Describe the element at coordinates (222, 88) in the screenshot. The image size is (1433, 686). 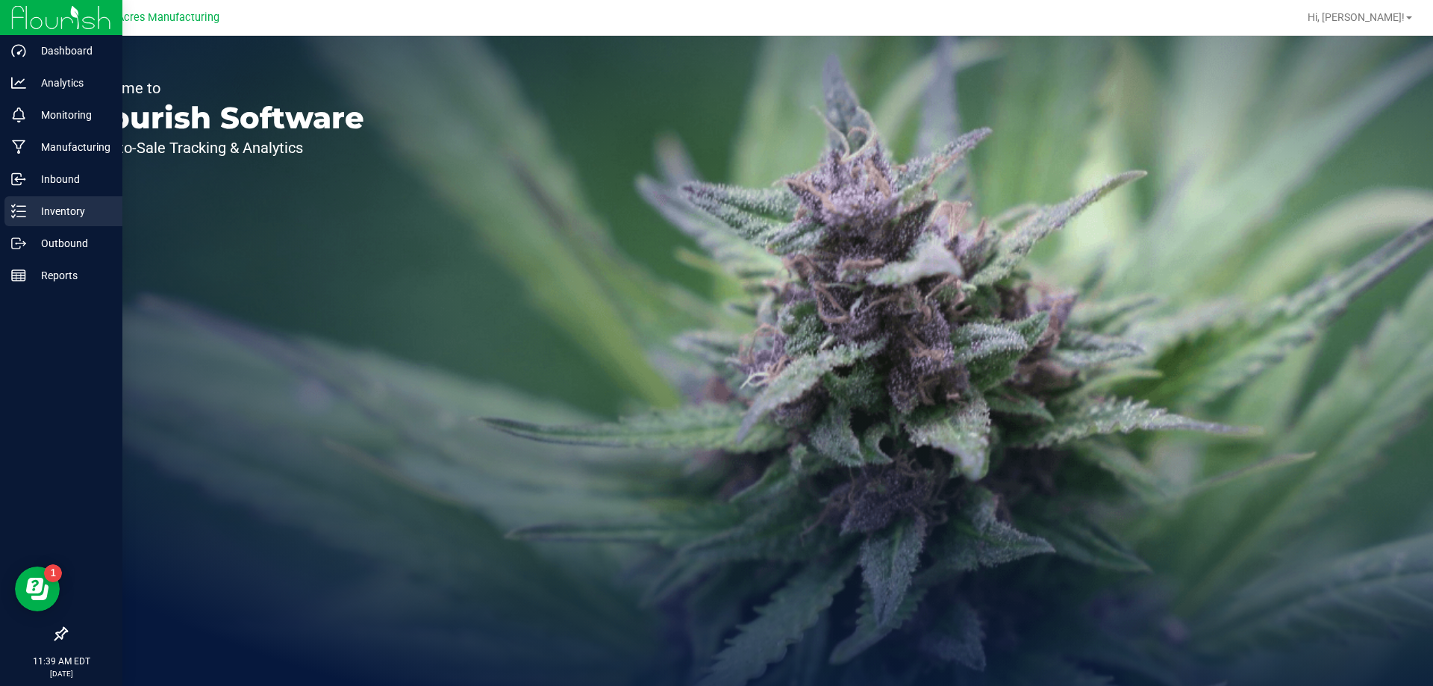
I see `p: Welcome to` at that location.